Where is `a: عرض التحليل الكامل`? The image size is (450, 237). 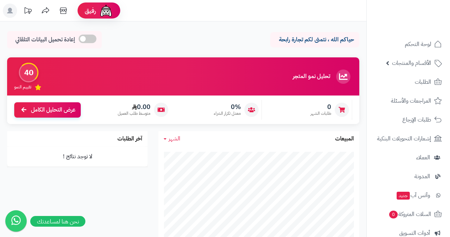 a: عرض التحليل الكامل is located at coordinates (47, 110).